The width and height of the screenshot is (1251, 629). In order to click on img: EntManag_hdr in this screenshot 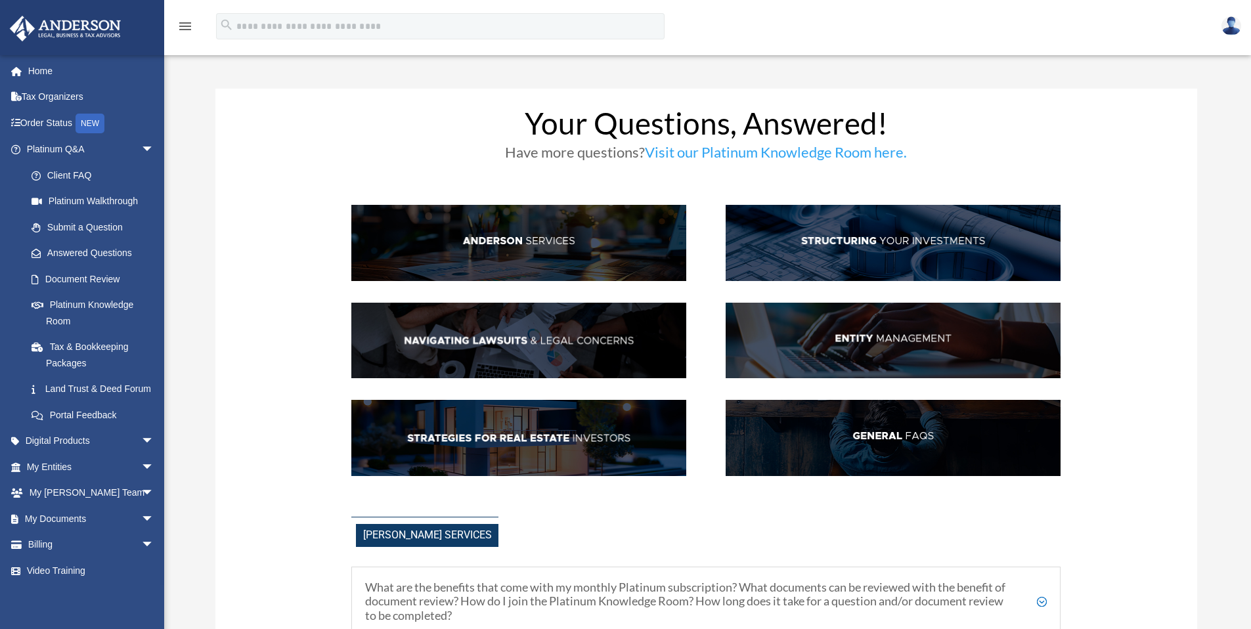, I will do `click(893, 341)`.